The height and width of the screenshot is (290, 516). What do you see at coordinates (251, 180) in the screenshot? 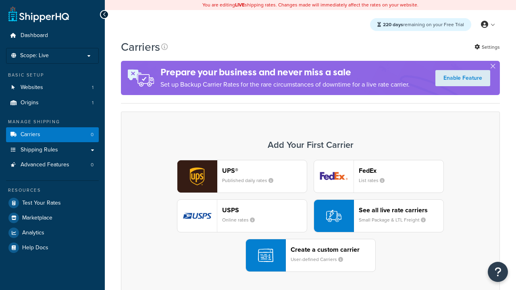
I see `small: Published daily rates` at bounding box center [251, 180].